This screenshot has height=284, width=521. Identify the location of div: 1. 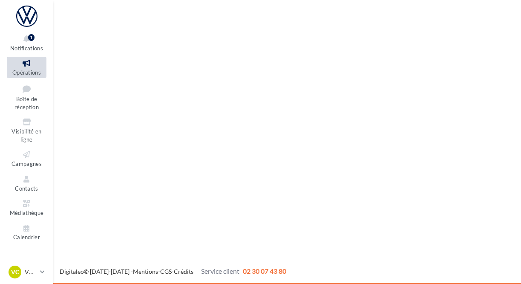
(31, 37).